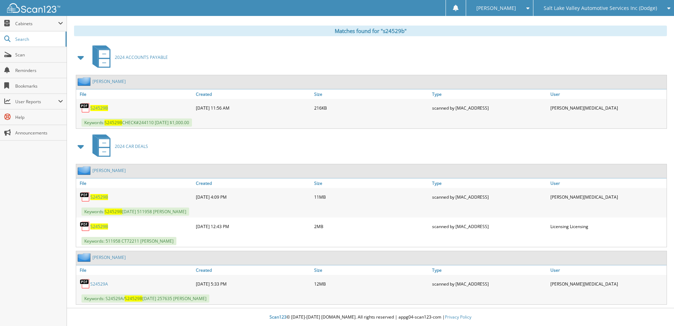 Image resolution: width=674 pixels, height=326 pixels. What do you see at coordinates (34, 8) in the screenshot?
I see `img: scan123-logo-white.svg` at bounding box center [34, 8].